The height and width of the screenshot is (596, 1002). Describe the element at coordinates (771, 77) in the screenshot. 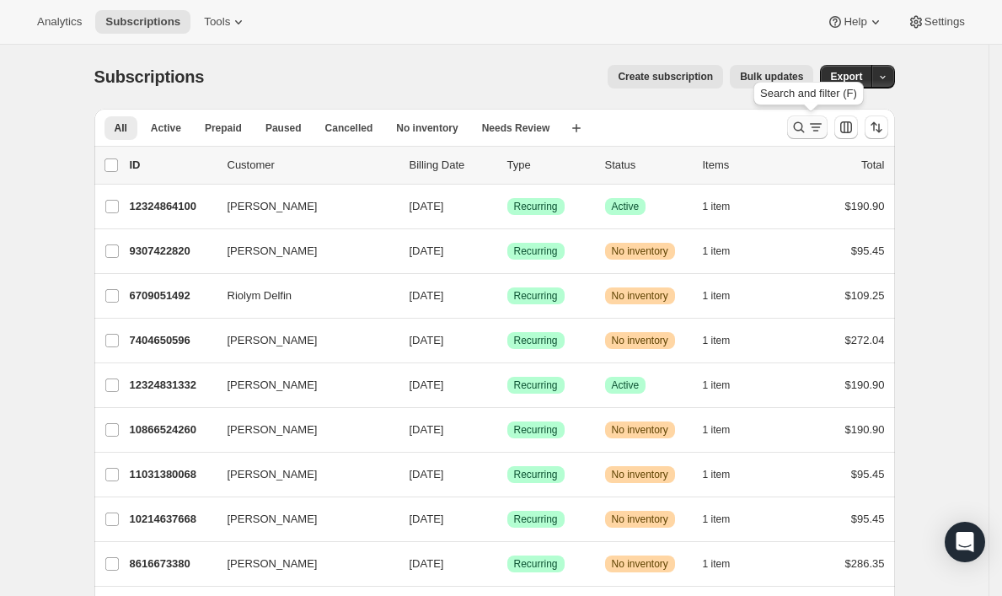

I see `button: Bulk updates` at that location.